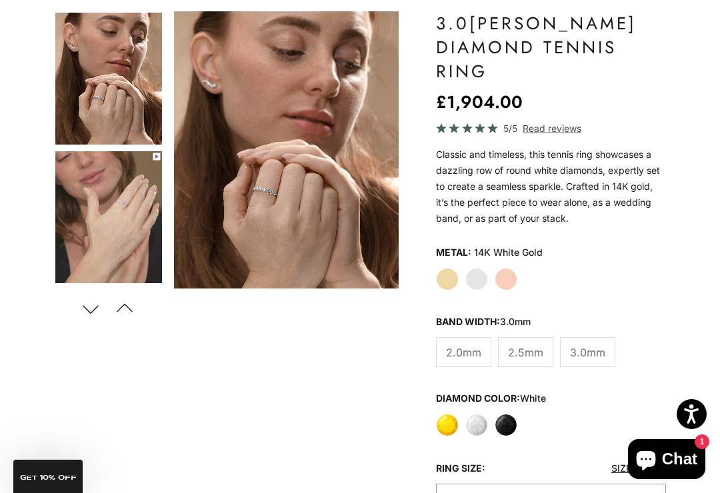 Image resolution: width=720 pixels, height=493 pixels. I want to click on variant-option-value: 3.0mm, so click(515, 321).